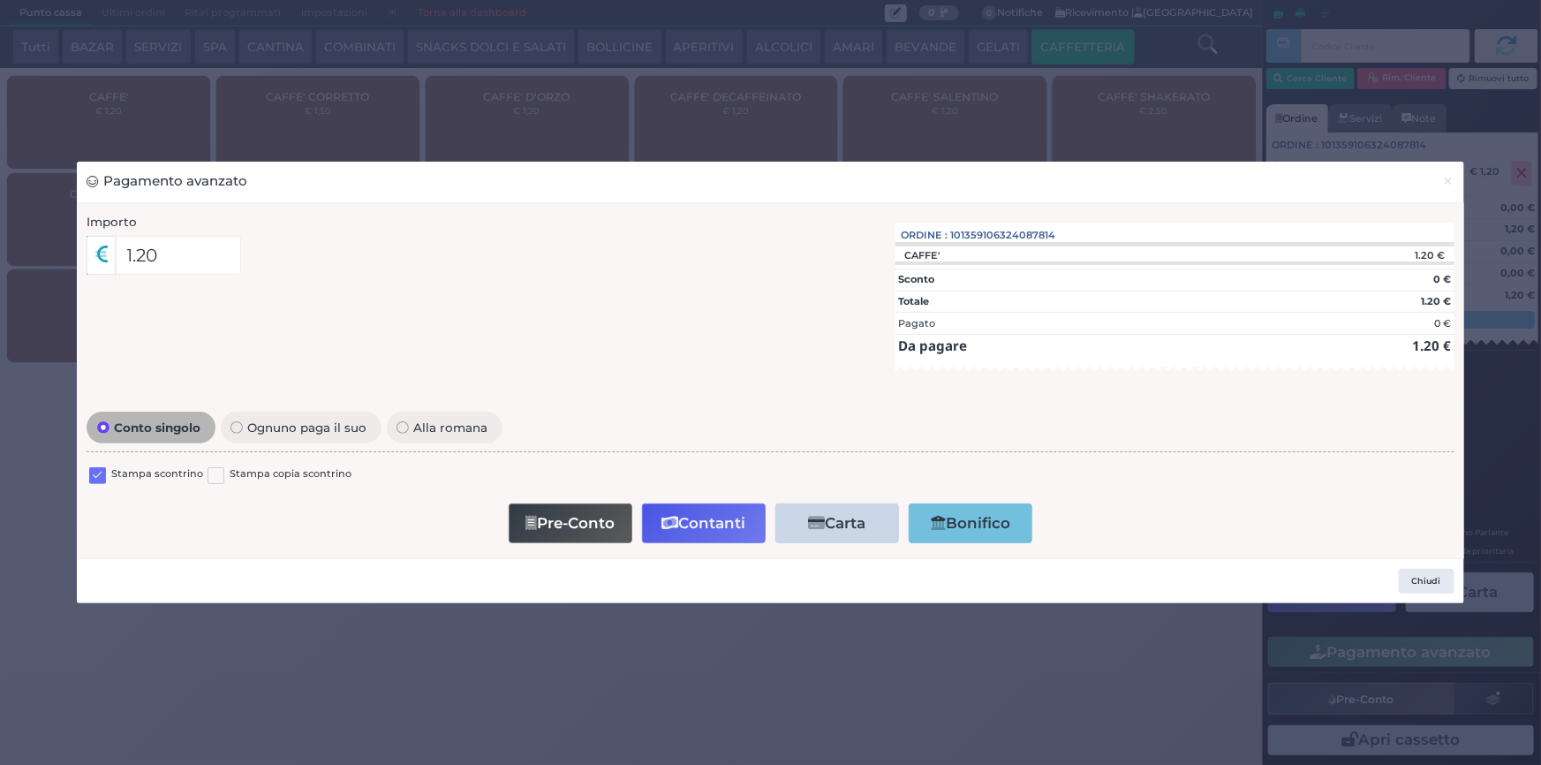 This screenshot has width=1541, height=765. I want to click on button: Pre-Conto, so click(571, 523).